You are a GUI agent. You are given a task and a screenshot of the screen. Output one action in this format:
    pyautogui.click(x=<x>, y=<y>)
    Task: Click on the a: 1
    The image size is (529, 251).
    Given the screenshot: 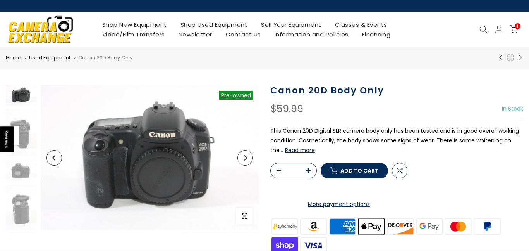 What is the action you would take?
    pyautogui.click(x=514, y=29)
    